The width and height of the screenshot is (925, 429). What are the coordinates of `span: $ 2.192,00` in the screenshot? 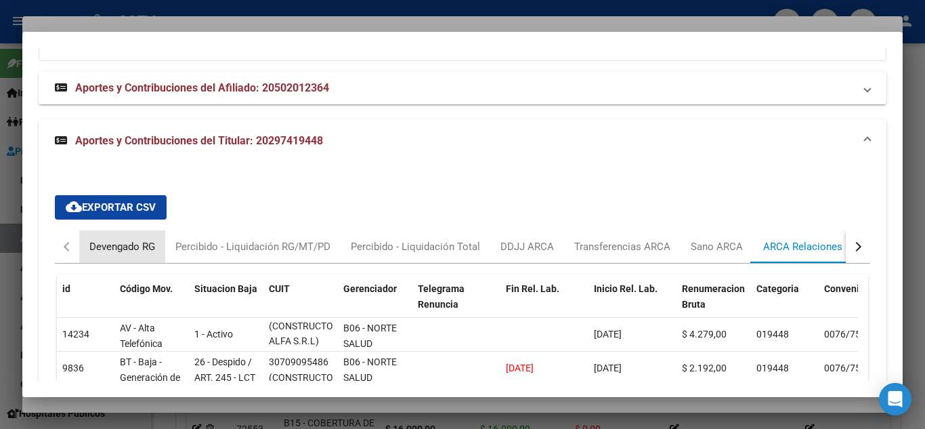 It's located at (704, 368).